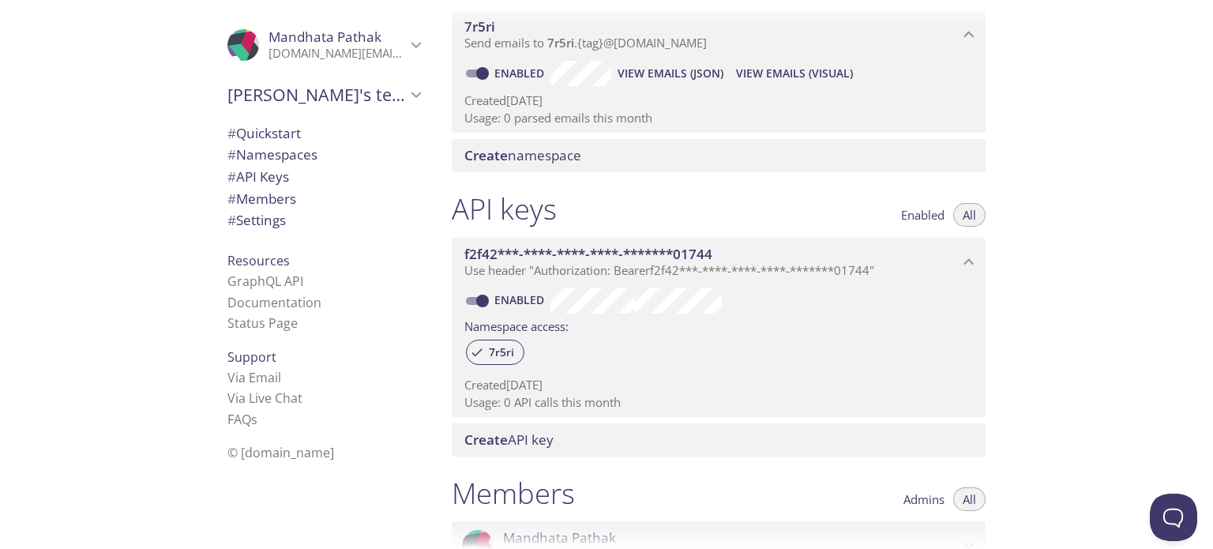 This screenshot has width=1213, height=549. I want to click on a: Via Live Chat, so click(265, 398).